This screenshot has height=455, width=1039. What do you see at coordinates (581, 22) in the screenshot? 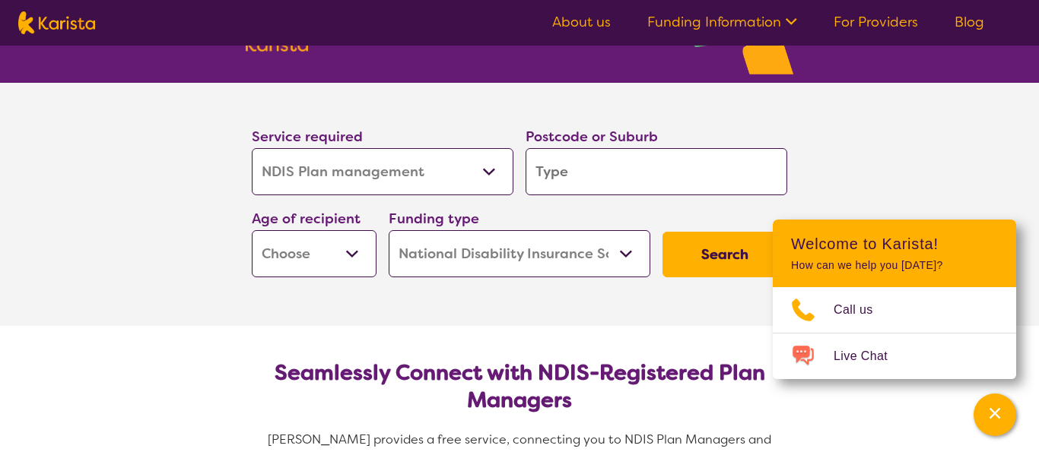
I see `a: About us` at bounding box center [581, 22].